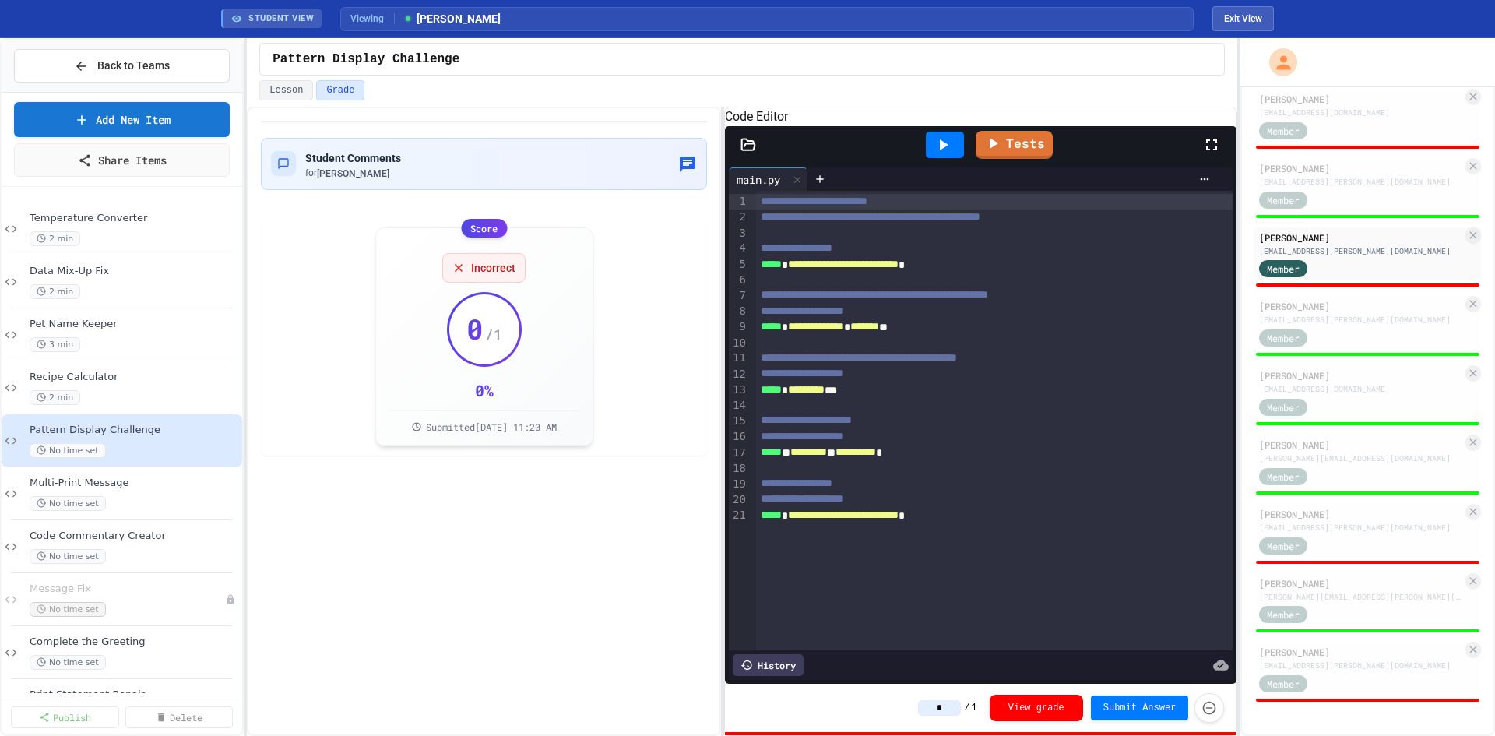  Describe the element at coordinates (353, 173) in the screenshot. I see `div: for` at that location.